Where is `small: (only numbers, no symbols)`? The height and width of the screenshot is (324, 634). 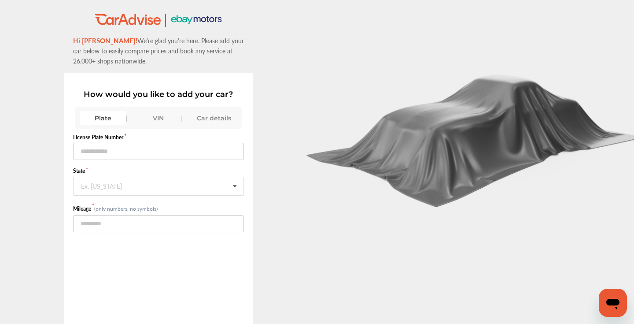 small: (only numbers, no symbols) is located at coordinates (126, 208).